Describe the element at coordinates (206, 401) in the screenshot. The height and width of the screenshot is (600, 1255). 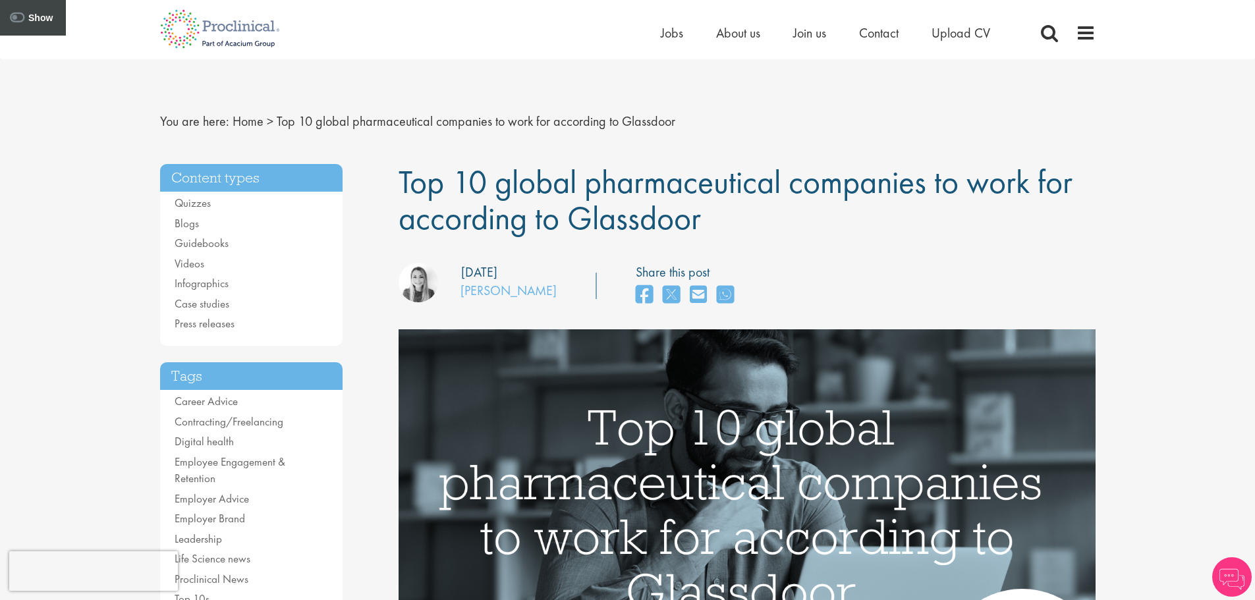
I see `a: Career Advice` at that location.